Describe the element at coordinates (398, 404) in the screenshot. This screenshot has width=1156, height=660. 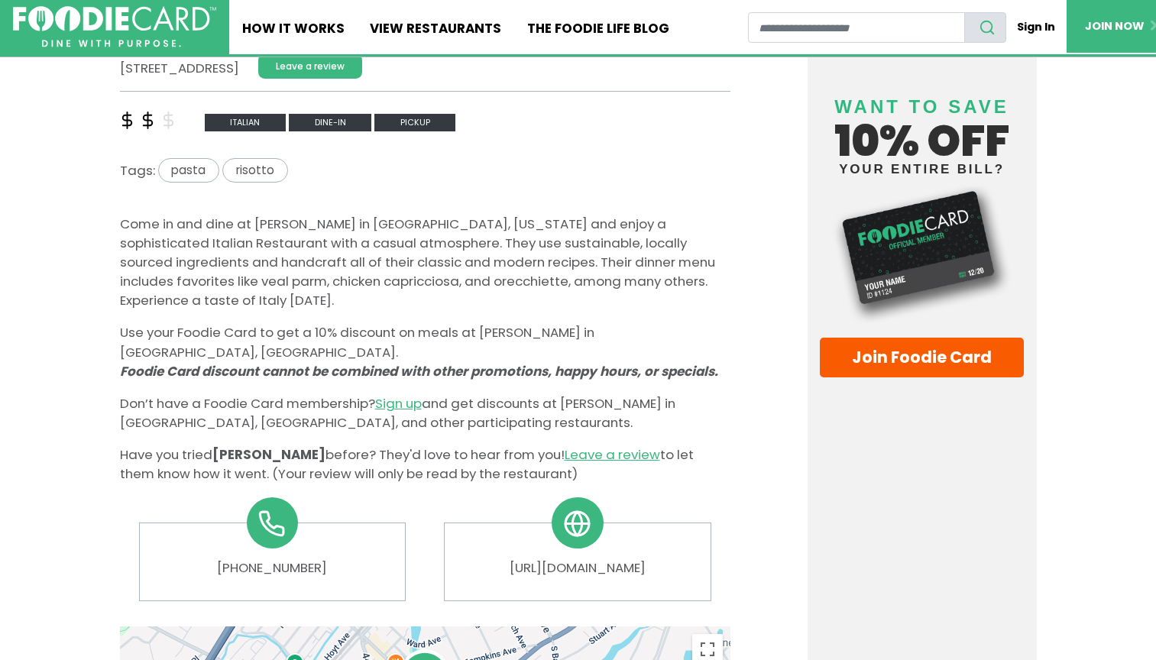
I see `a: Sign up` at that location.